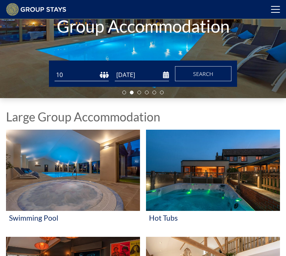 The width and height of the screenshot is (286, 256). Describe the element at coordinates (73, 218) in the screenshot. I see `h3: Swimming Pool` at that location.